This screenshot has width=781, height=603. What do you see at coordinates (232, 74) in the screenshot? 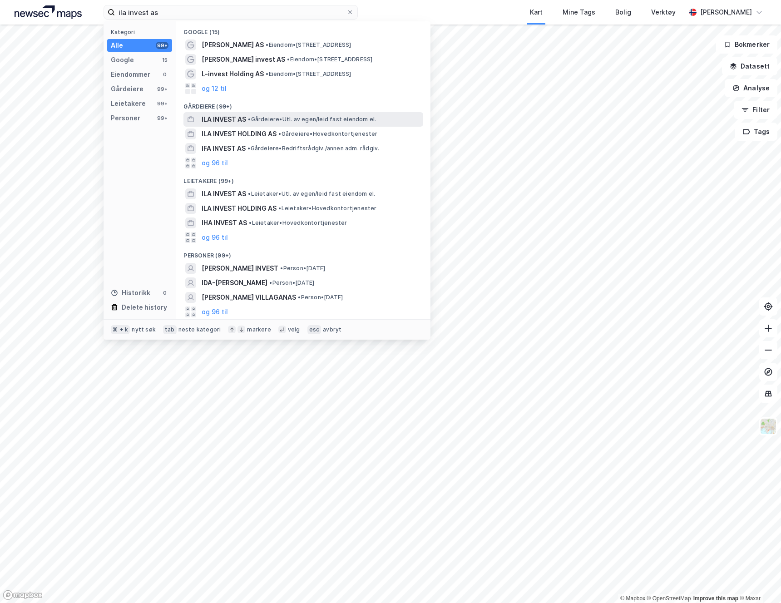
I see `span: L-invest Holding AS` at bounding box center [232, 74].